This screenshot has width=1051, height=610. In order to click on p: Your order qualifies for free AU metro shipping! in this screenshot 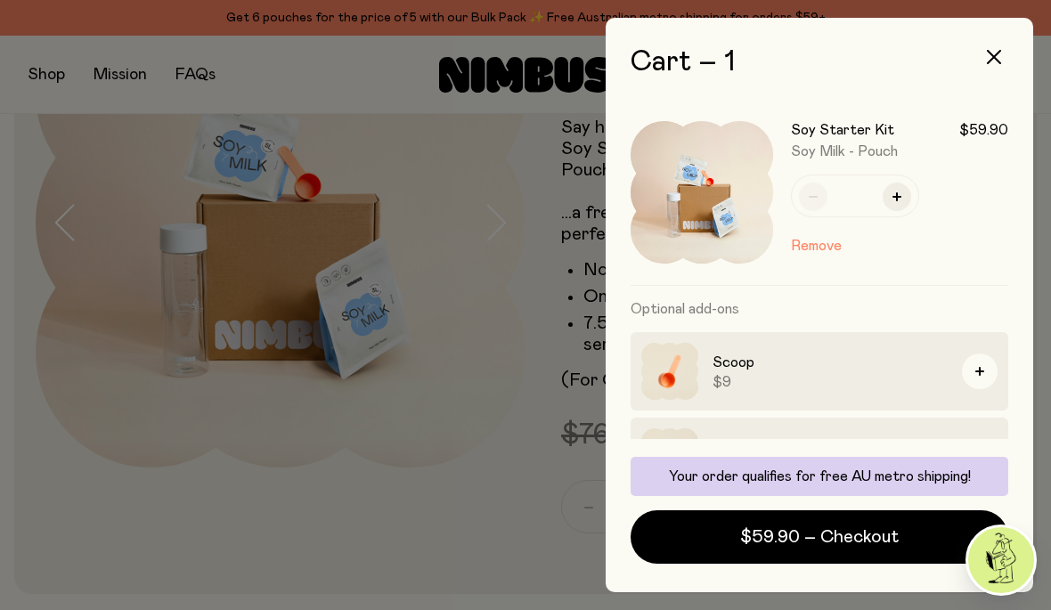, I will do `click(819, 476)`.